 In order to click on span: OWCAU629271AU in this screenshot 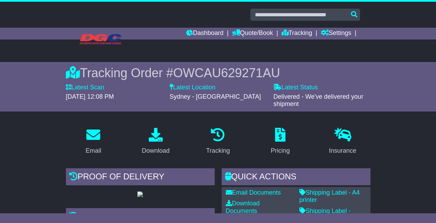, I will do `click(226, 73)`.